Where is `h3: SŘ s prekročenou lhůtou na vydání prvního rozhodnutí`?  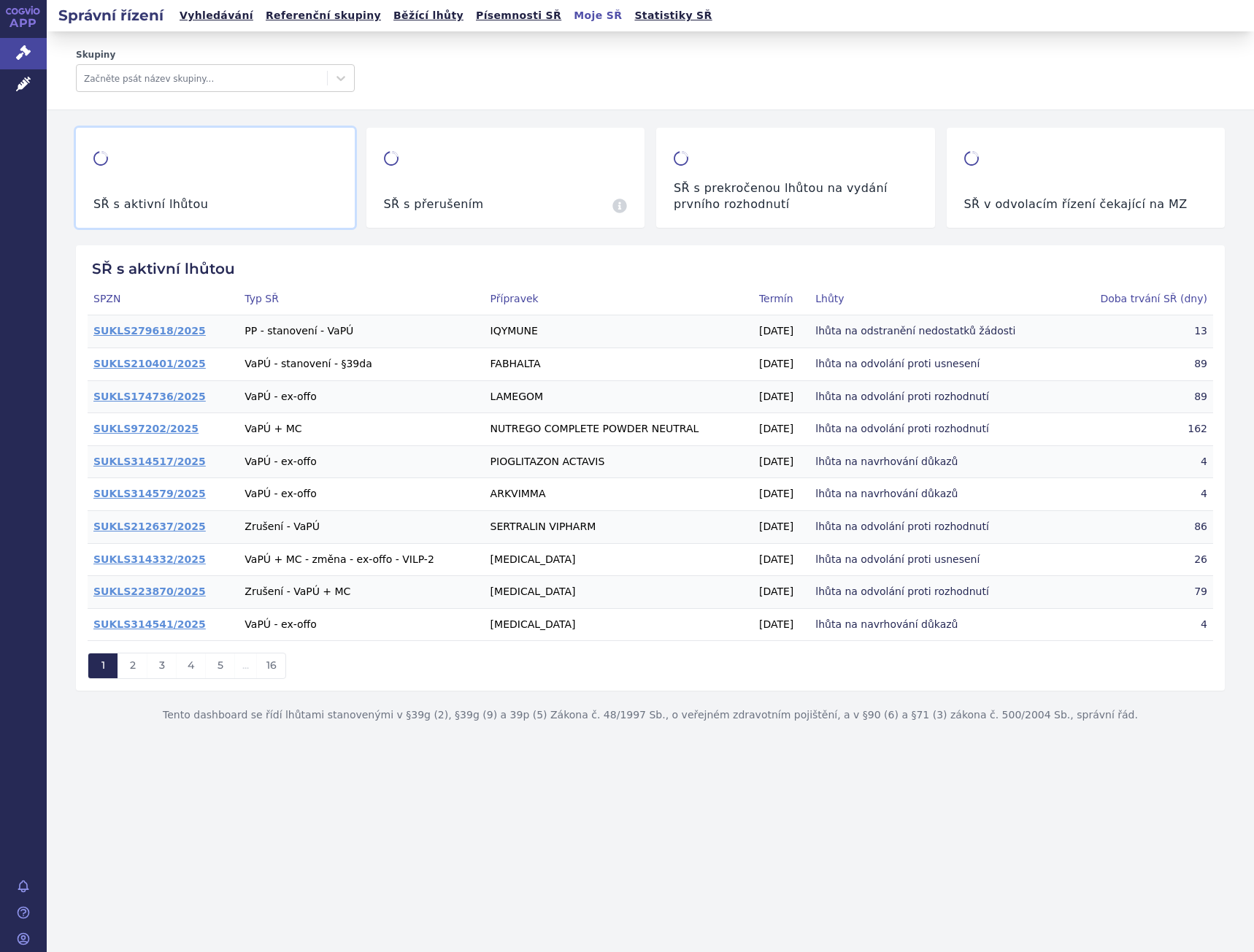 h3: SŘ s prekročenou lhůtou na vydání prvního rozhodnutí is located at coordinates (795, 196).